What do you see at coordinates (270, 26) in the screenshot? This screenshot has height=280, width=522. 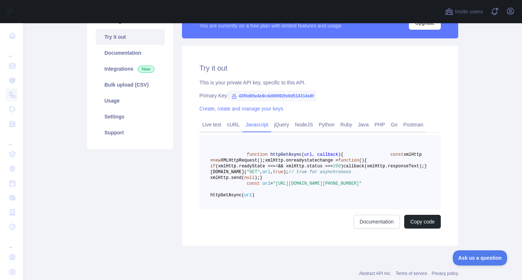 I see `div: You are currently on a free plan with limited features and usage` at bounding box center [270, 26].